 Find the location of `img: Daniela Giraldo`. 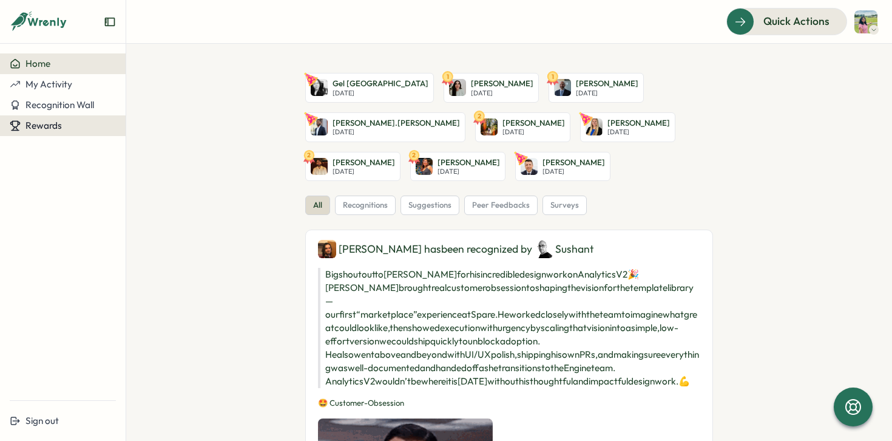

img: Daniela Giraldo is located at coordinates (489, 127).